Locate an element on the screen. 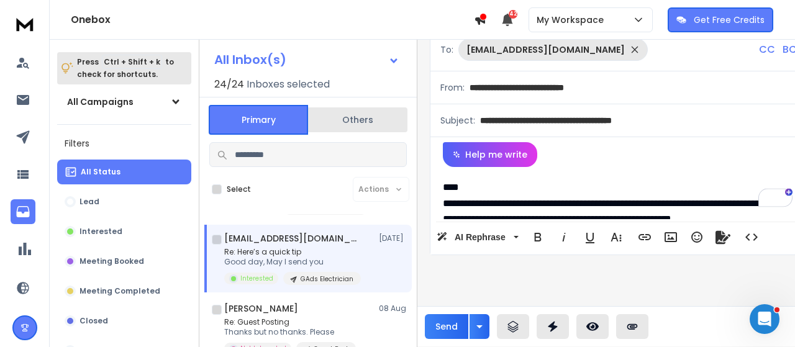 Image resolution: width=795 pixels, height=347 pixels. button: Others is located at coordinates (358, 120).